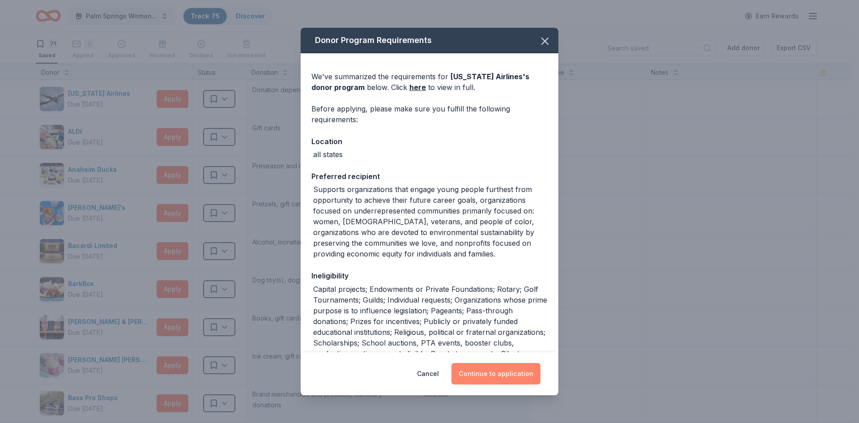 This screenshot has height=423, width=859. Describe the element at coordinates (428, 373) in the screenshot. I see `button: Cancel` at that location.